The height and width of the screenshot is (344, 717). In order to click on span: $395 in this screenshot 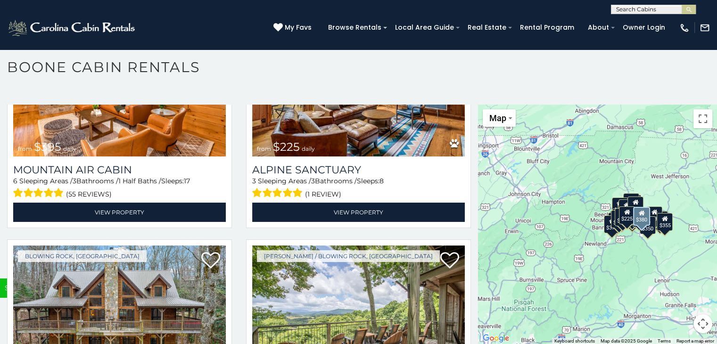, I will do `click(48, 147)`.